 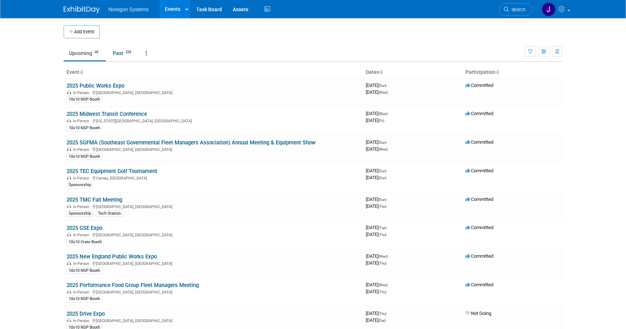 I want to click on span: 39, so click(x=97, y=52).